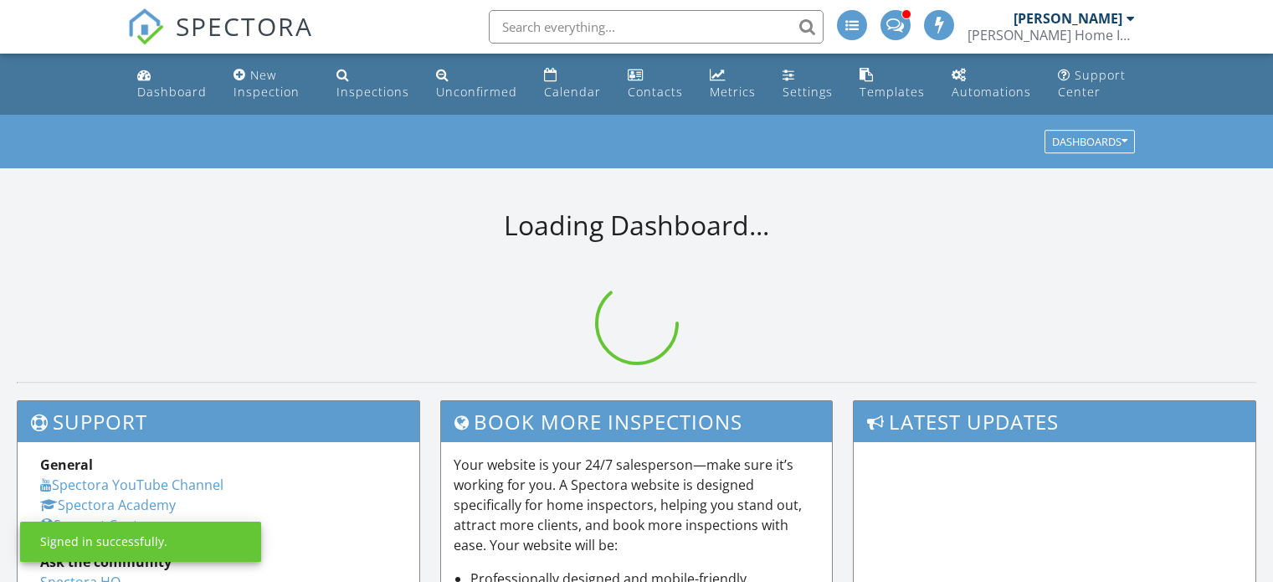 The width and height of the screenshot is (1273, 582). What do you see at coordinates (892, 91) in the screenshot?
I see `div: Templates` at bounding box center [892, 91].